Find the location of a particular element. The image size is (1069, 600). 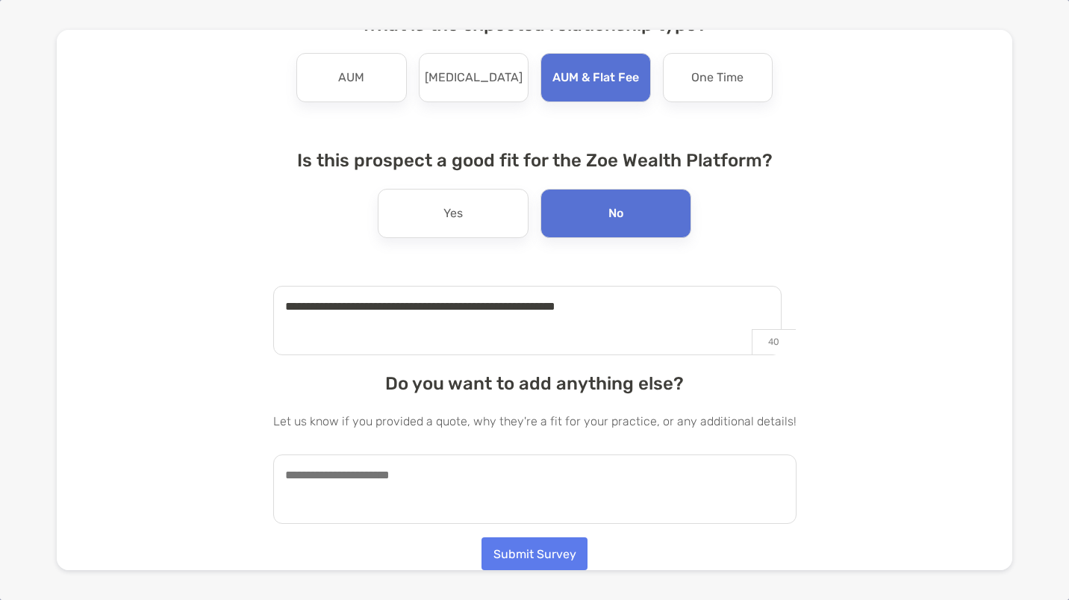

button: Submit Survey is located at coordinates (535, 554).